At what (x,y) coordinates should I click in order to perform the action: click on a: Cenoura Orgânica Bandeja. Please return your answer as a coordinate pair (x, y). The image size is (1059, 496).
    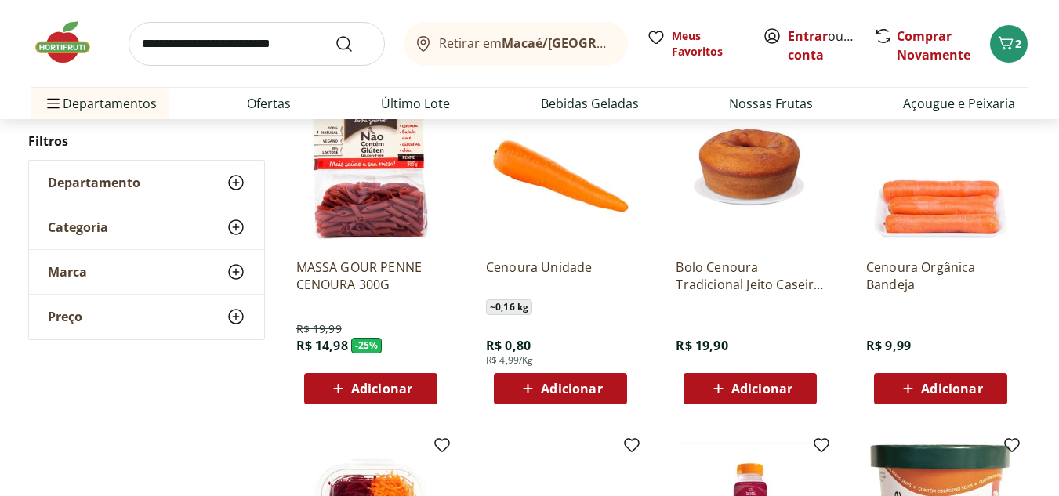
    Looking at the image, I should click on (940, 276).